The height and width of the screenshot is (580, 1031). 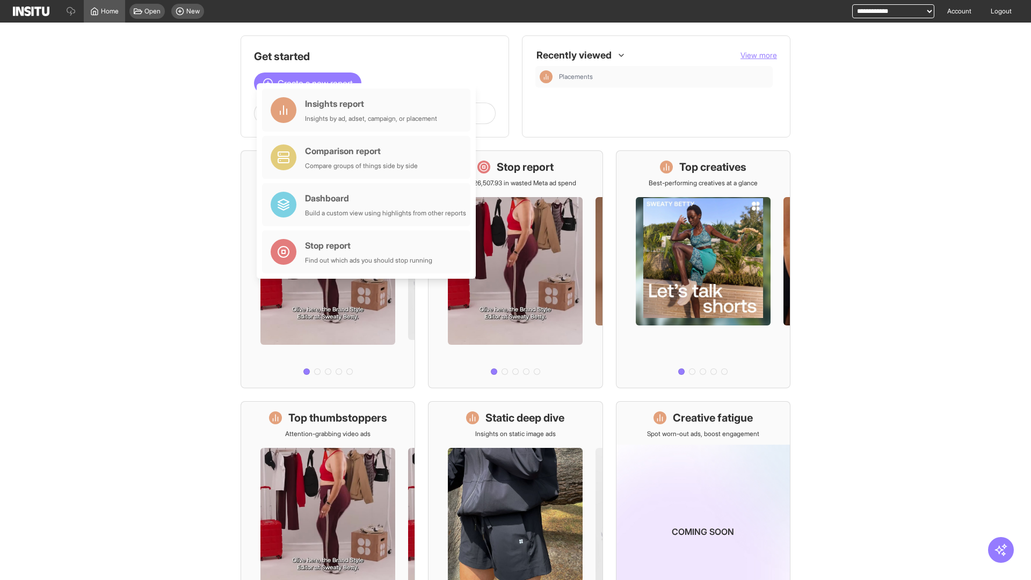 What do you see at coordinates (152, 11) in the screenshot?
I see `span: Open` at bounding box center [152, 11].